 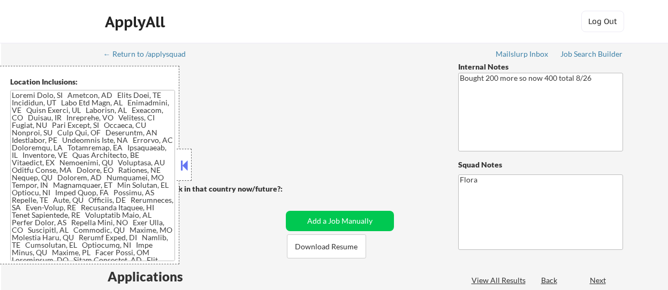 I want to click on div: ← Return to /applysquad, so click(x=149, y=54).